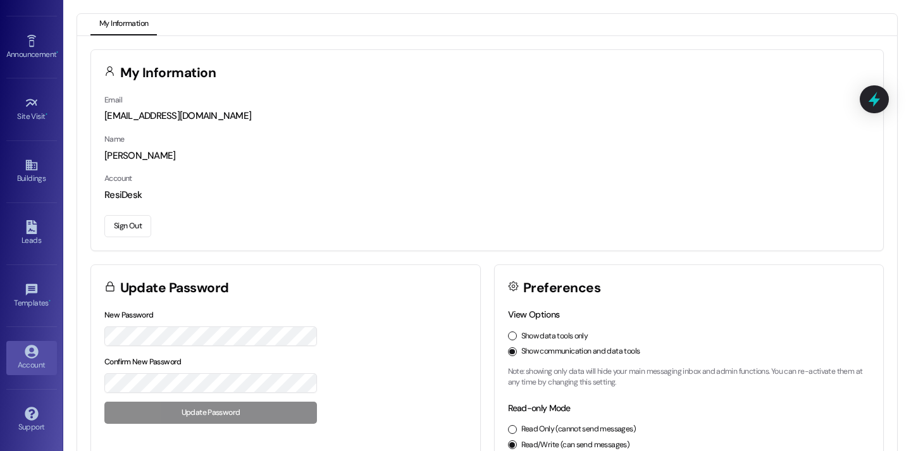 This screenshot has height=451, width=911. Describe the element at coordinates (32, 233) in the screenshot. I see `a: Leads` at that location.